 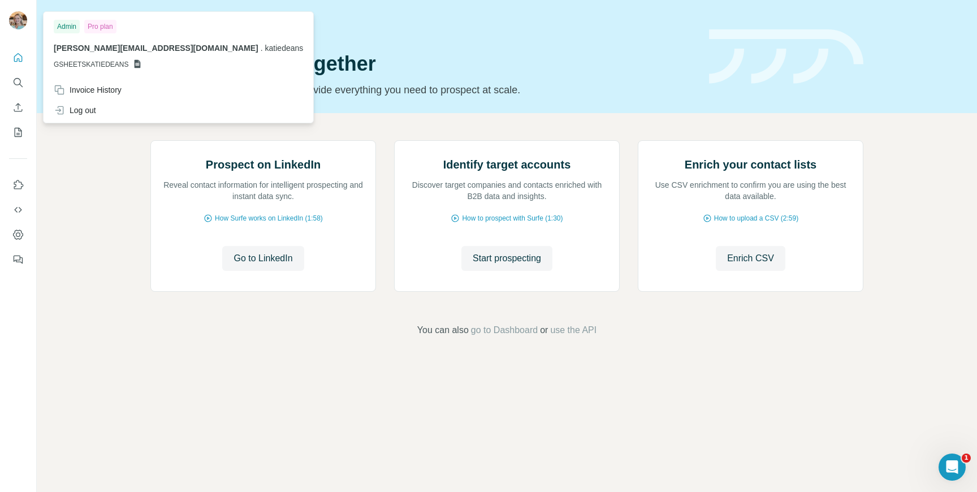 I want to click on span: 1, so click(x=966, y=458).